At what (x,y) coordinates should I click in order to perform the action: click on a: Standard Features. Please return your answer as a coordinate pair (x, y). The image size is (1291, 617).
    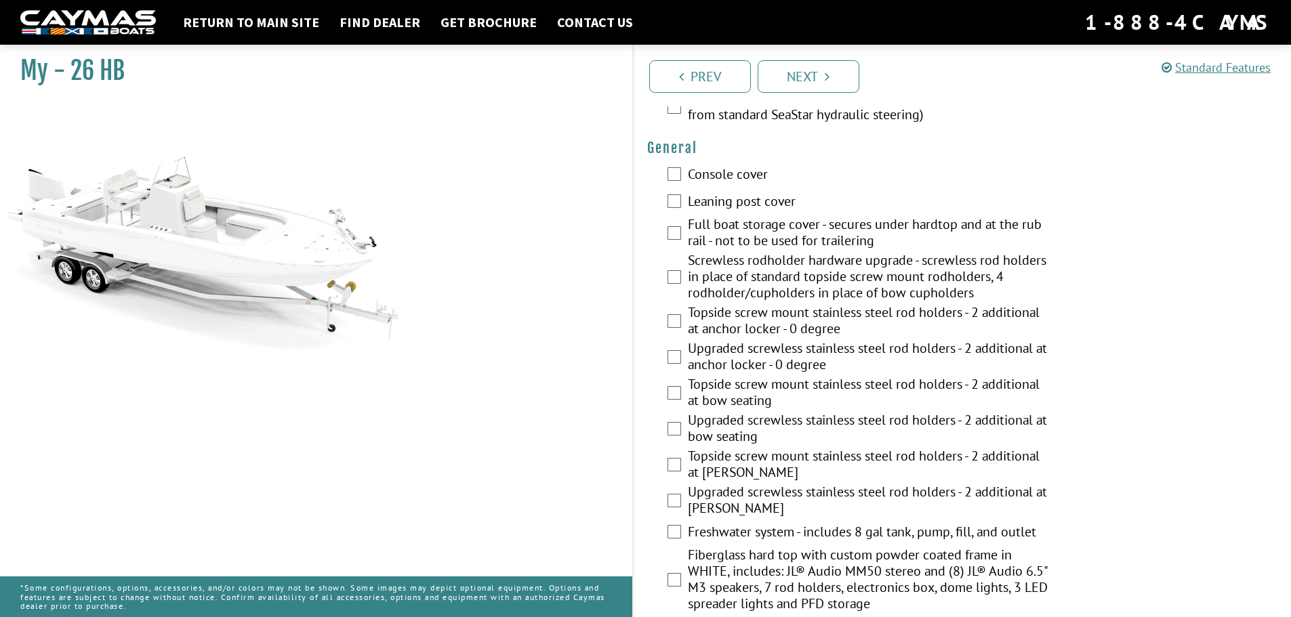
    Looking at the image, I should click on (1216, 67).